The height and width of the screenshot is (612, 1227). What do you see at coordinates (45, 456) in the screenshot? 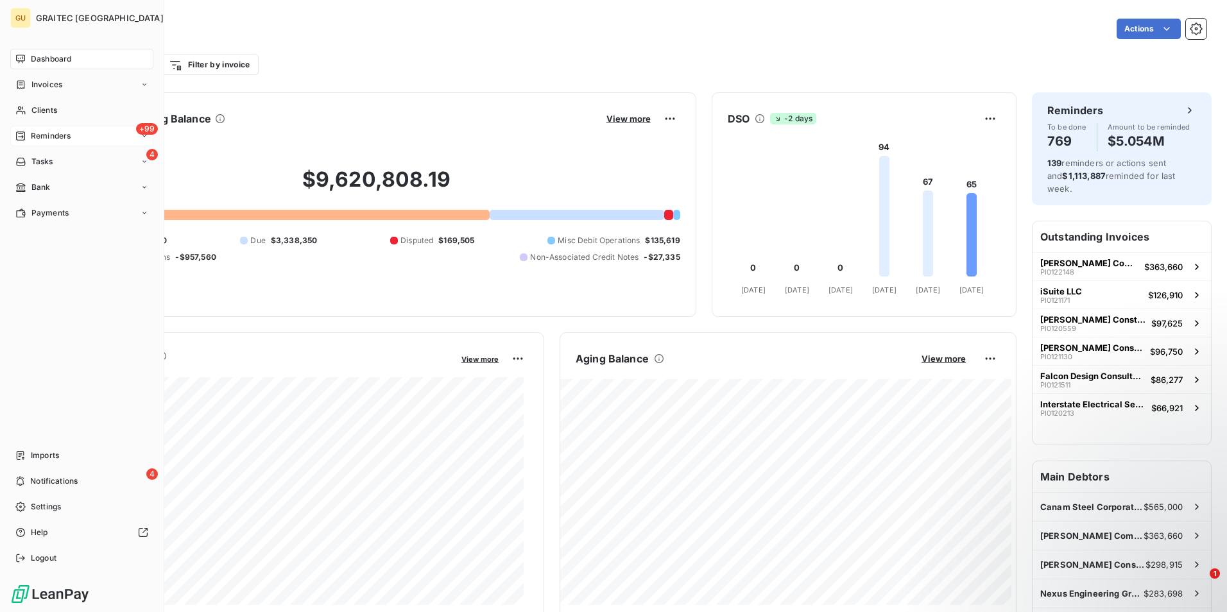
I see `span: Imports` at bounding box center [45, 456].